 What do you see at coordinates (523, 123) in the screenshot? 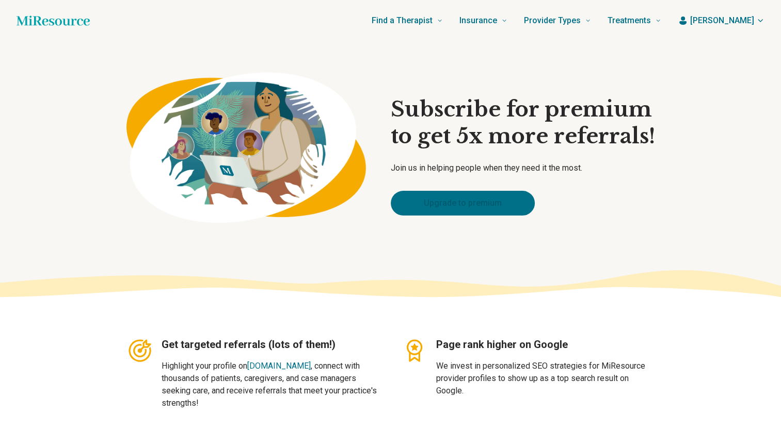
I see `h1: Subscribe for premium to get 5x more referrals!` at bounding box center [523, 123].